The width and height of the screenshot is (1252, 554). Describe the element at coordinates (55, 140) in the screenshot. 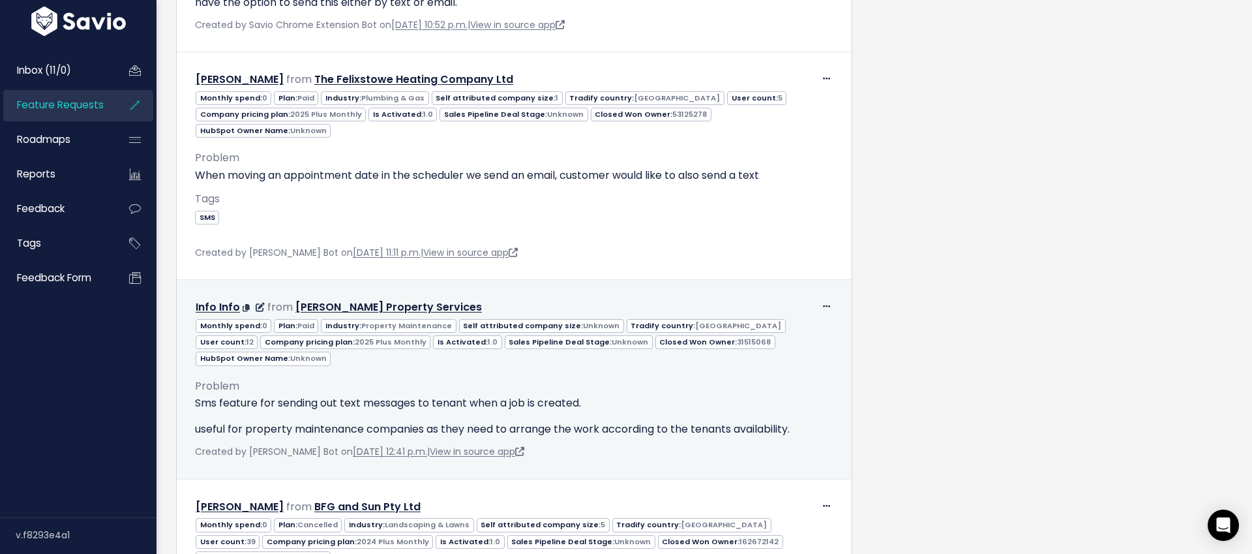

I see `a: Roadmaps` at that location.